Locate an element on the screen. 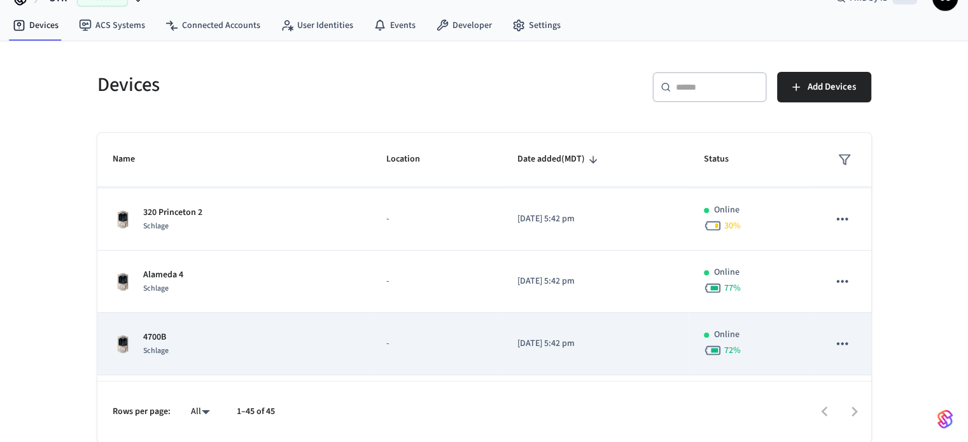 Image resolution: width=968 pixels, height=442 pixels. button: Add Devices is located at coordinates (824, 87).